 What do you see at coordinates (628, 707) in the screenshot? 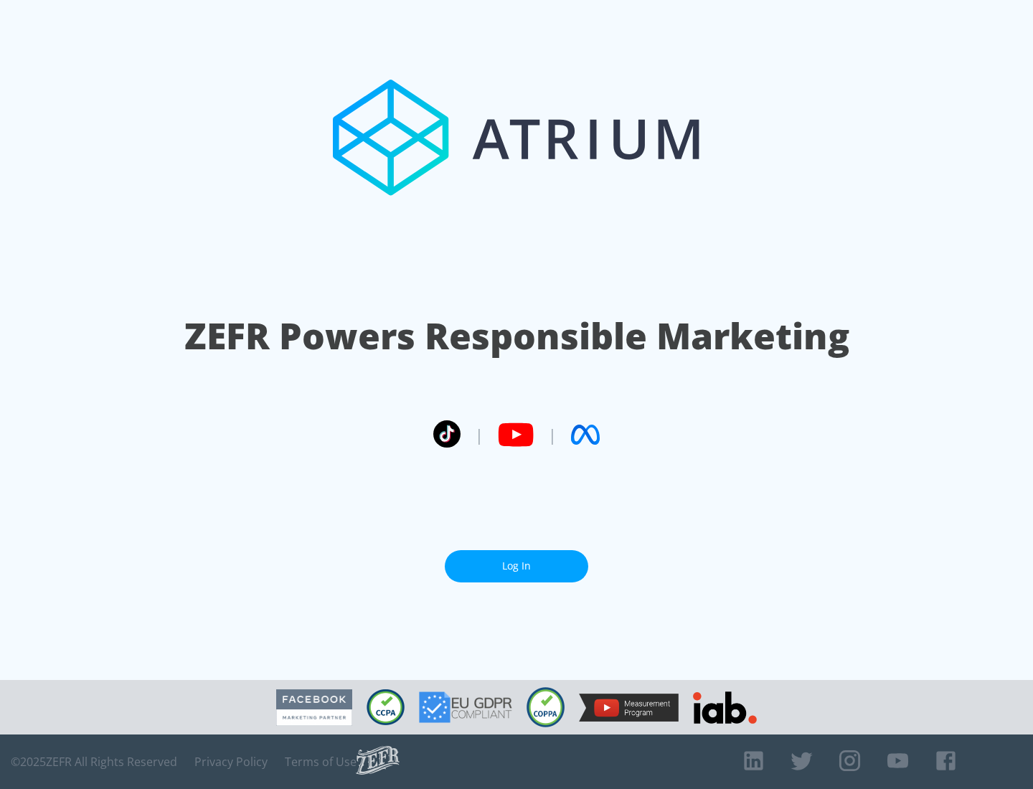
I see `img: YouTube Measurement Program` at bounding box center [628, 707].